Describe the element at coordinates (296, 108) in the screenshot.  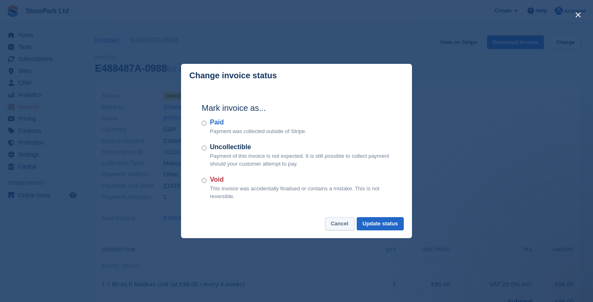
I see `h2: Mark invoice as...` at that location.